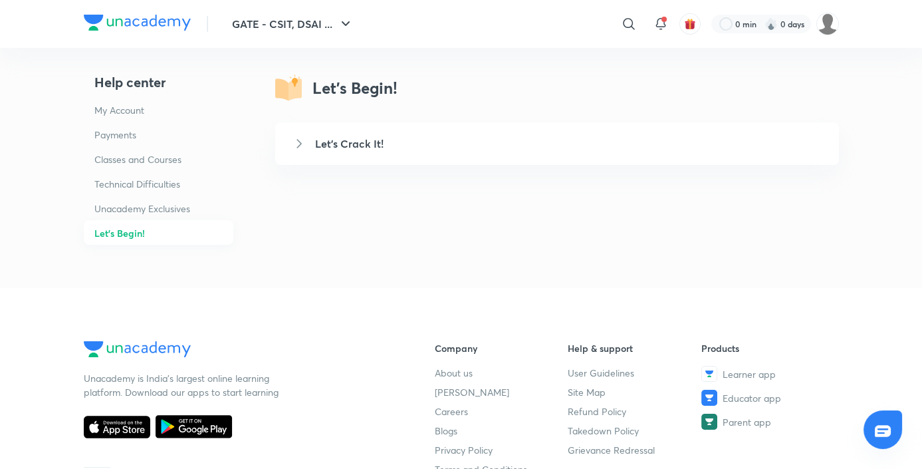 The height and width of the screenshot is (469, 922). Describe the element at coordinates (158, 134) in the screenshot. I see `a: Payments` at that location.